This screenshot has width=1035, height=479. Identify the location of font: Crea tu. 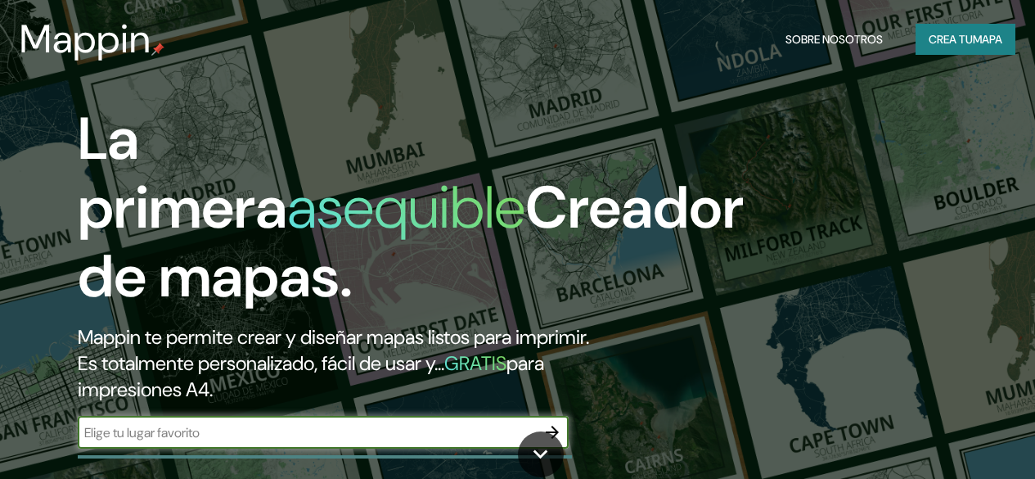
(951, 39).